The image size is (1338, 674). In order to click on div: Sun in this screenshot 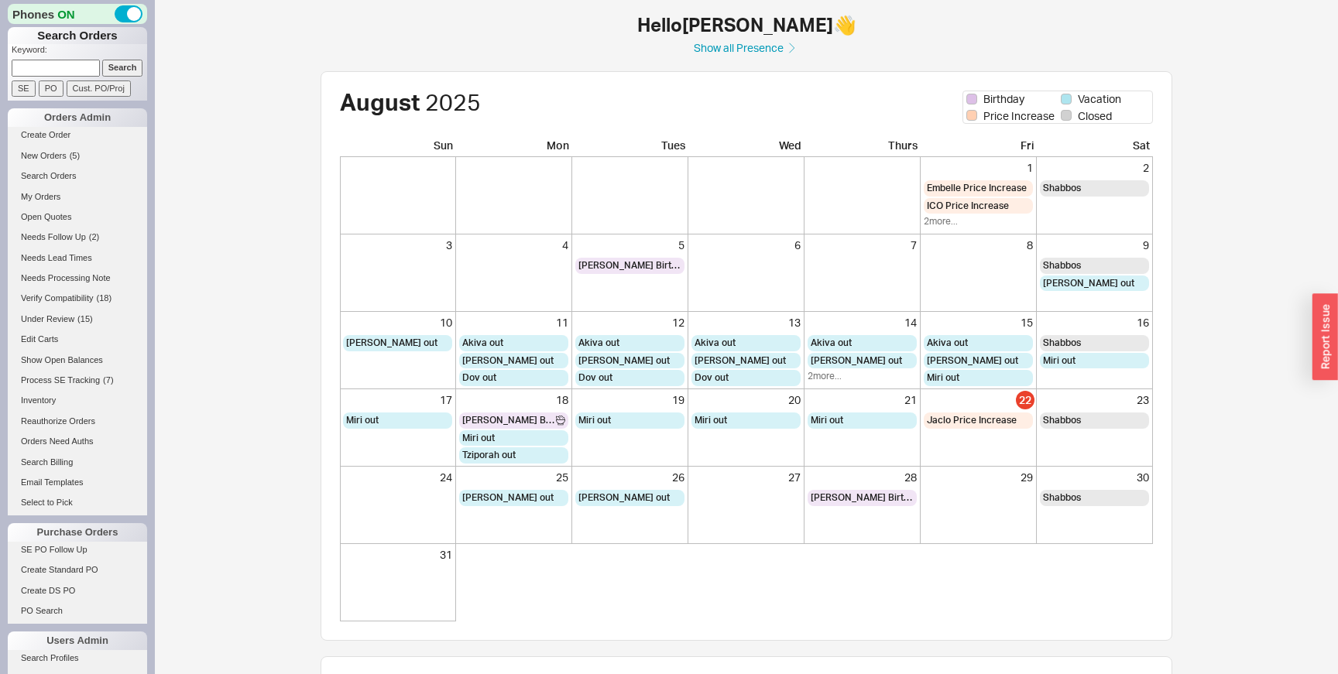, I will do `click(398, 147)`.